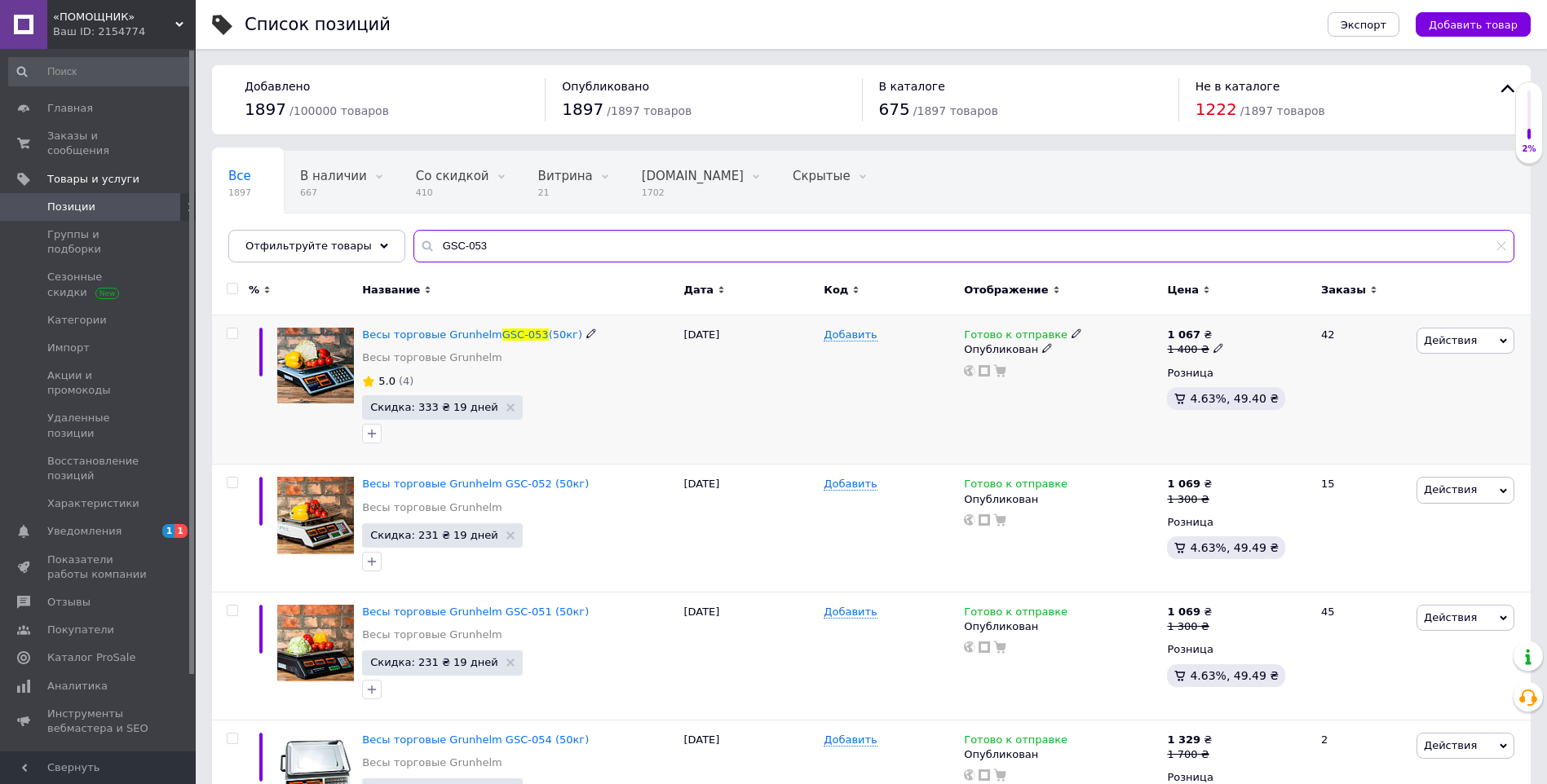  What do you see at coordinates (476, 483) in the screenshot?
I see `span: Весы торговые Grunhelm GSC-052 (50кг)` at bounding box center [476, 483].